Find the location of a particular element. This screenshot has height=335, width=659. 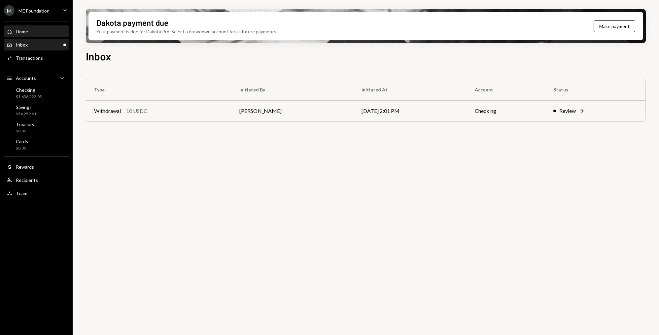

th: Status is located at coordinates (595, 90).